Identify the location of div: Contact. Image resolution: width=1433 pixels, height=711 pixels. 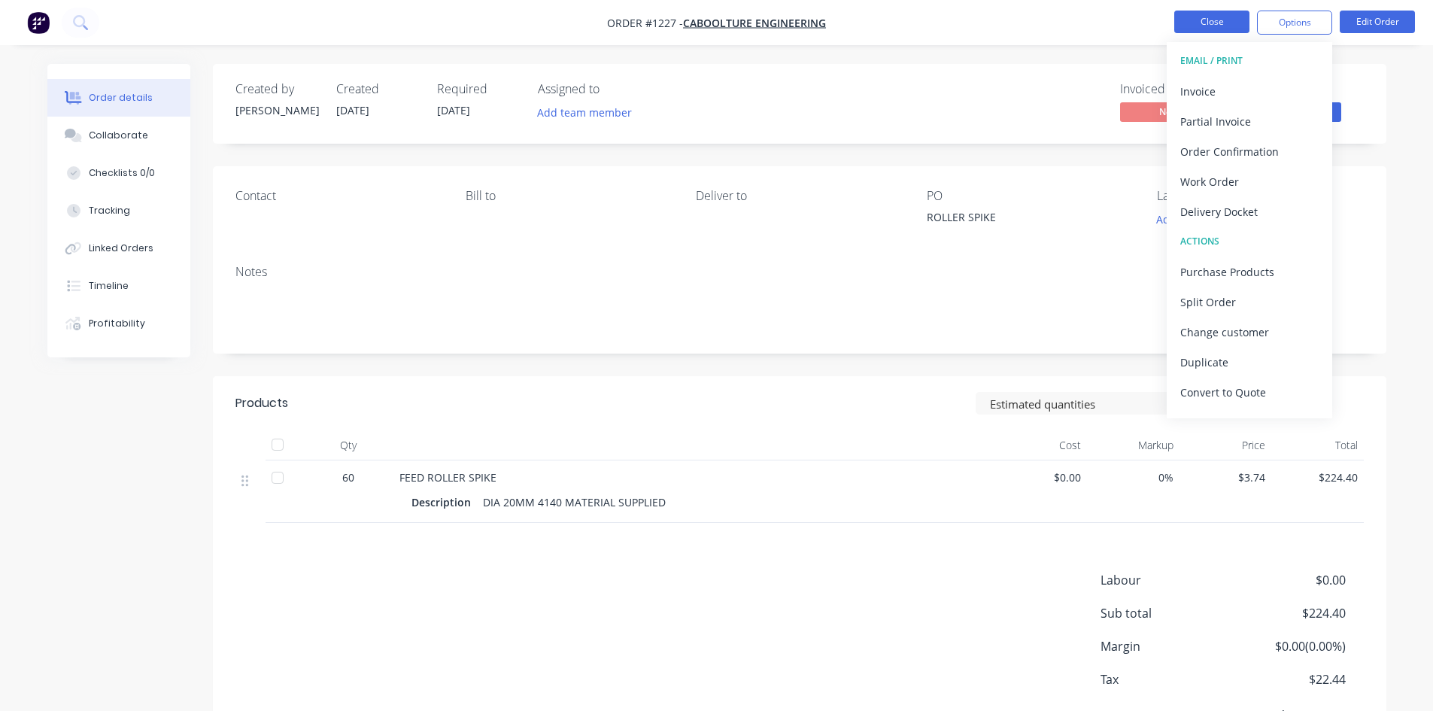
(338, 196).